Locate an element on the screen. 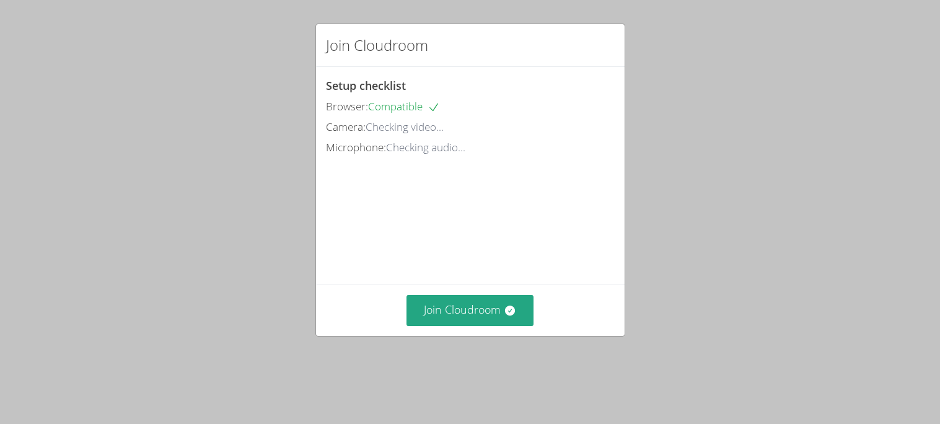 Image resolution: width=940 pixels, height=424 pixels. span: Compatible is located at coordinates (404, 106).